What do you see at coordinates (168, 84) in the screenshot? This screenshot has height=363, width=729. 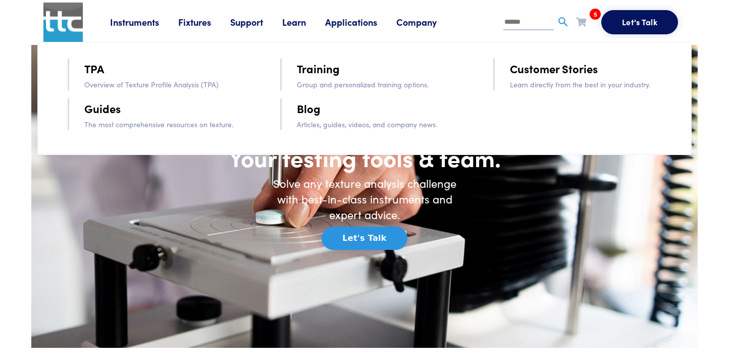 I see `p: Overview of Texture Profile Analysis (TPA)` at bounding box center [168, 84].